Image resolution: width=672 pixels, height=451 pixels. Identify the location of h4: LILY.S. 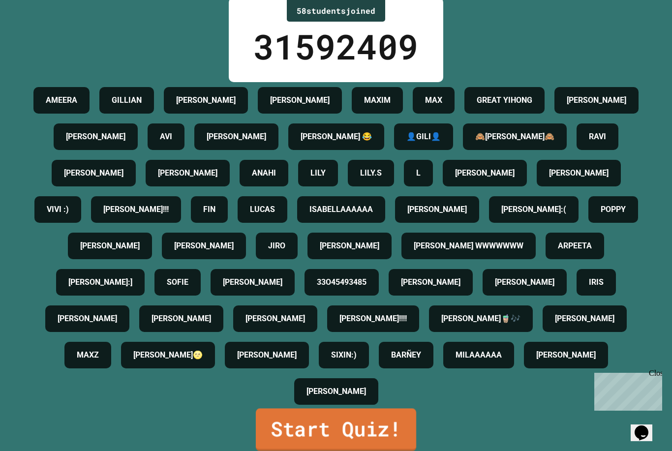
(371, 173).